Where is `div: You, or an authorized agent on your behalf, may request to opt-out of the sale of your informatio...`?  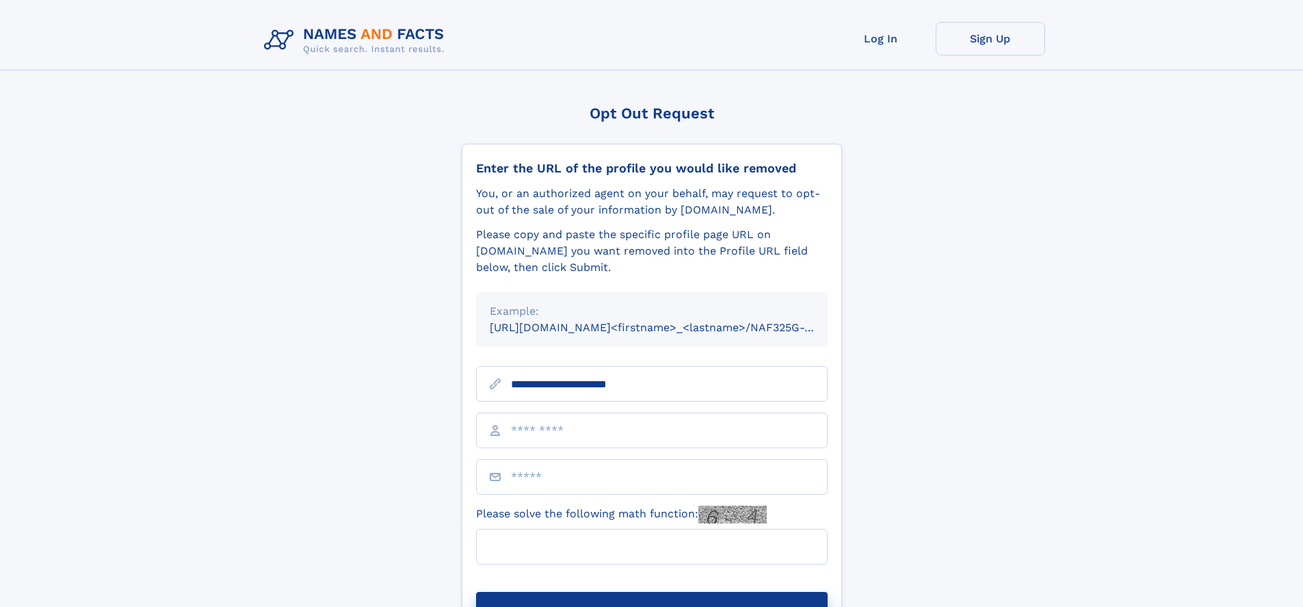 div: You, or an authorized agent on your behalf, may request to opt-out of the sale of your informatio... is located at coordinates (652, 202).